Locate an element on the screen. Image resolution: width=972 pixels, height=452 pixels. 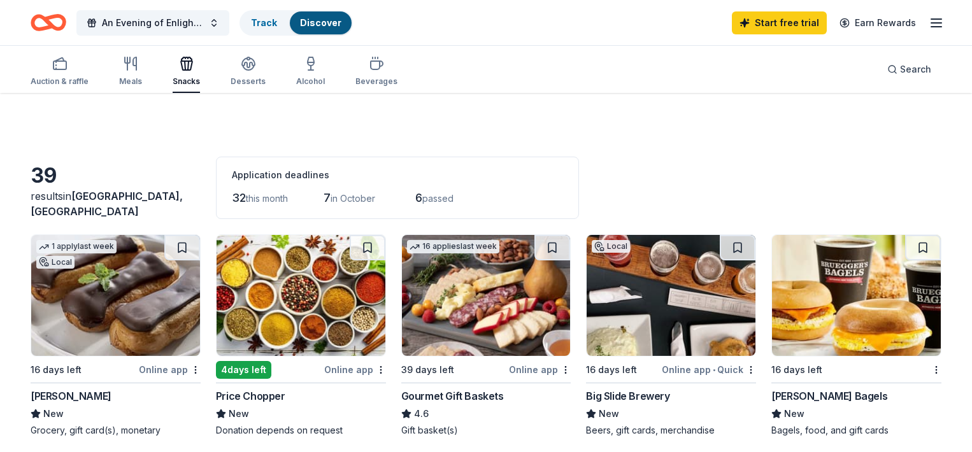
div: Application deadlines is located at coordinates (398, 175).